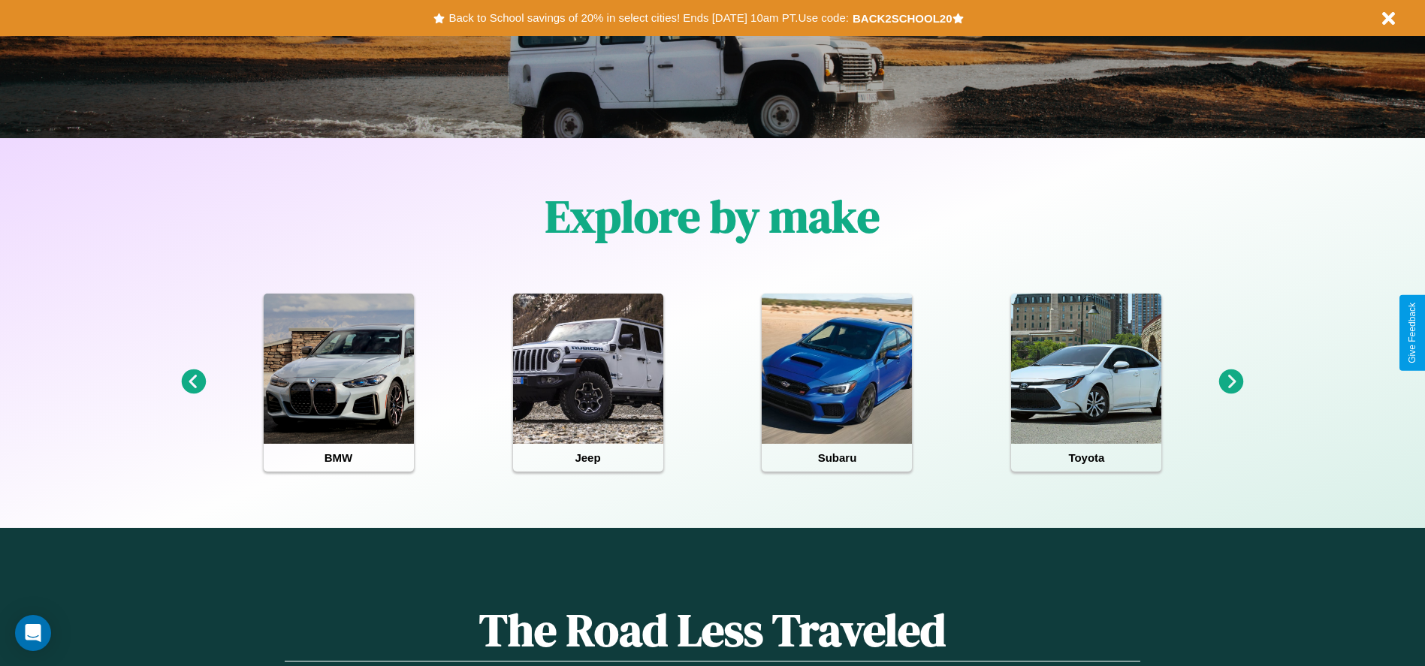 The width and height of the screenshot is (1425, 666). Describe the element at coordinates (1412, 333) in the screenshot. I see `div: Give Feedback` at that location.